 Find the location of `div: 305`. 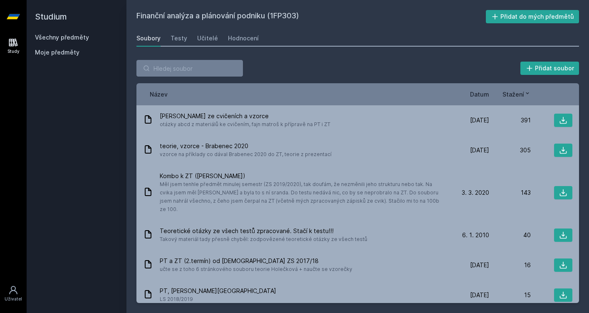

div: 305 is located at coordinates (510, 150).